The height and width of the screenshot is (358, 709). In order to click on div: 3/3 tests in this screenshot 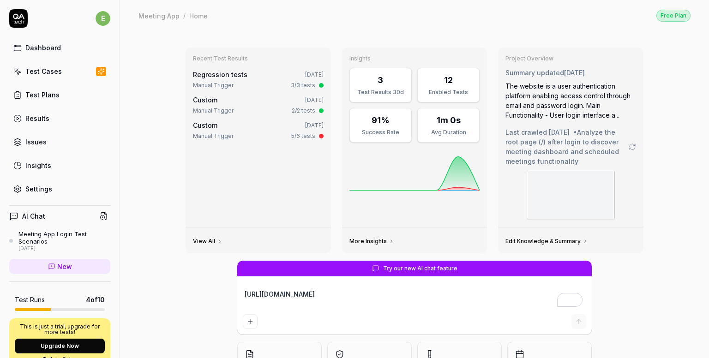, I will do `click(303, 85)`.